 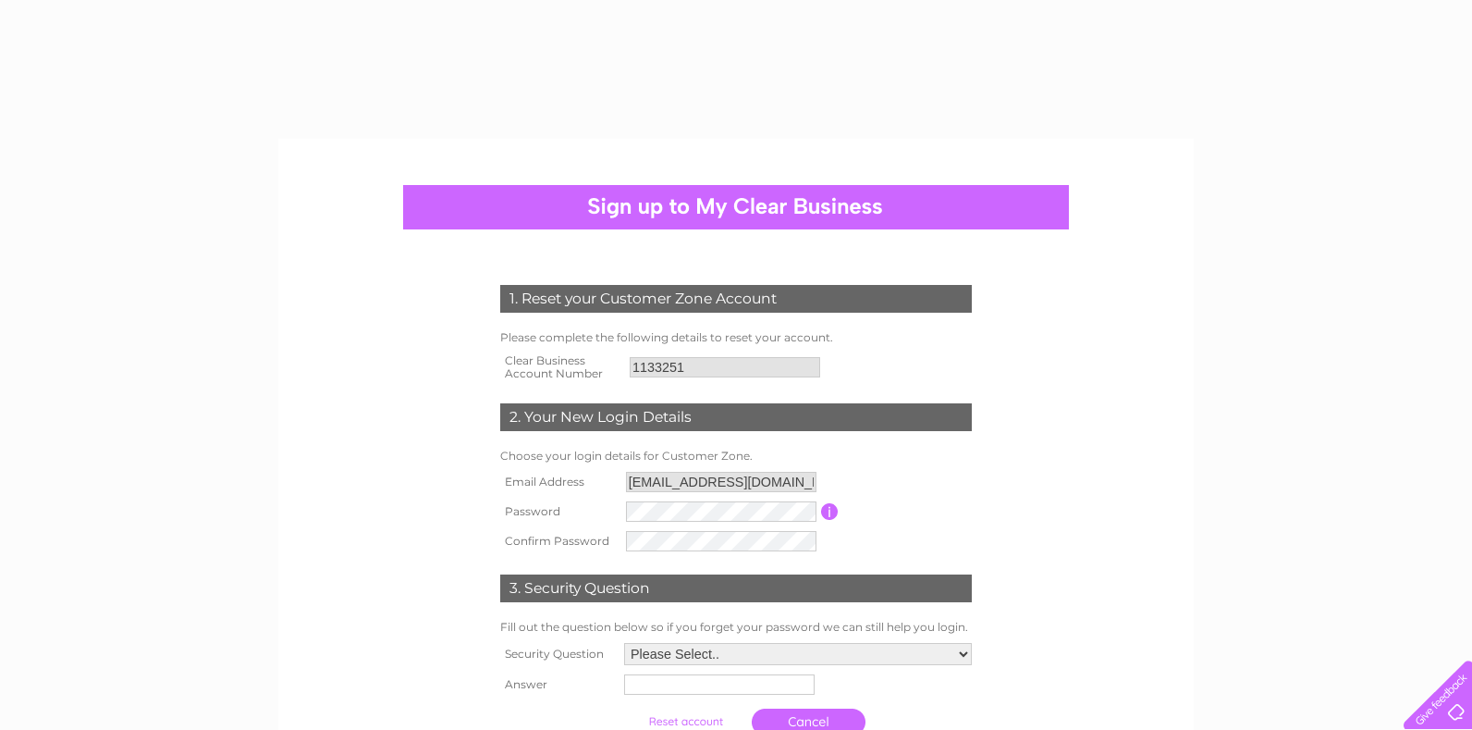 I want to click on input: Information, so click(x=830, y=511).